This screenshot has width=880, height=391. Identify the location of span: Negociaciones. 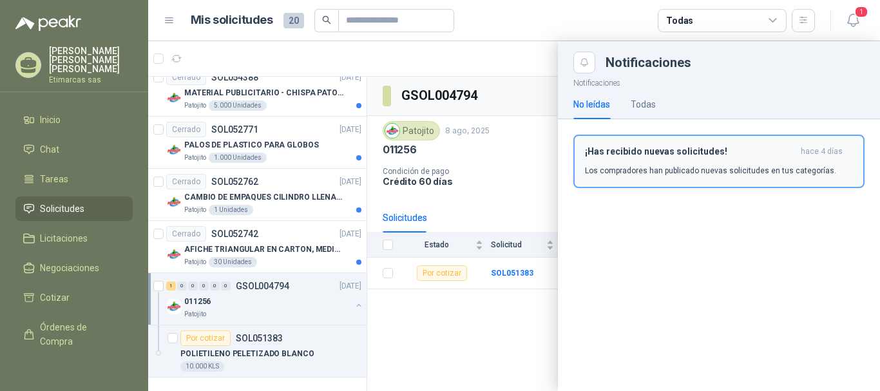
(70, 268).